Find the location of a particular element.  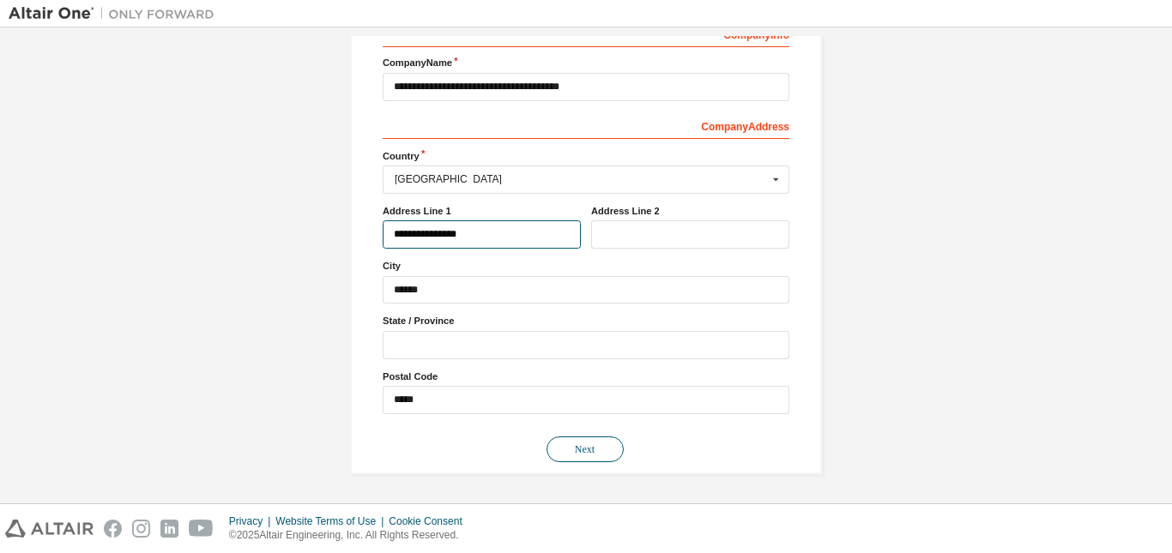

img: linkedin.svg is located at coordinates (169, 528).